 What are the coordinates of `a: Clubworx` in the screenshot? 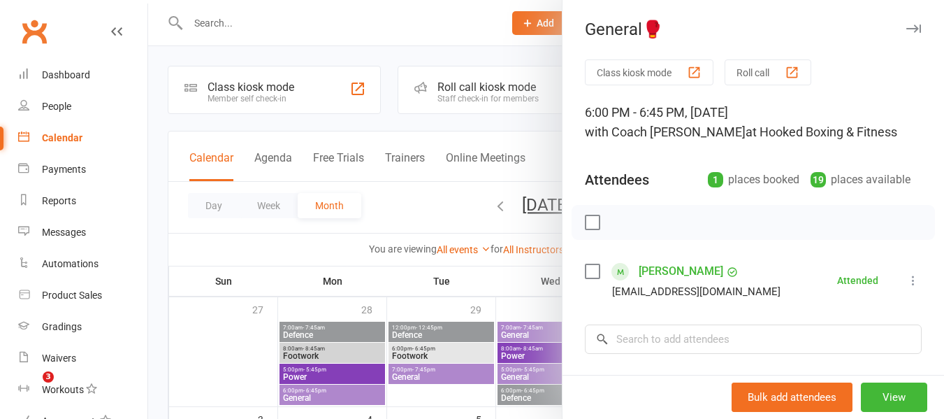 It's located at (34, 31).